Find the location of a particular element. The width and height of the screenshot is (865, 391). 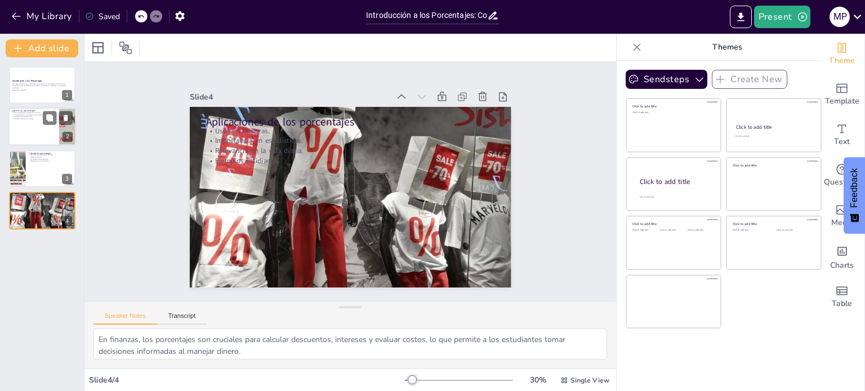

p: Un porcentaje es una relación con 100. is located at coordinates (34, 113).